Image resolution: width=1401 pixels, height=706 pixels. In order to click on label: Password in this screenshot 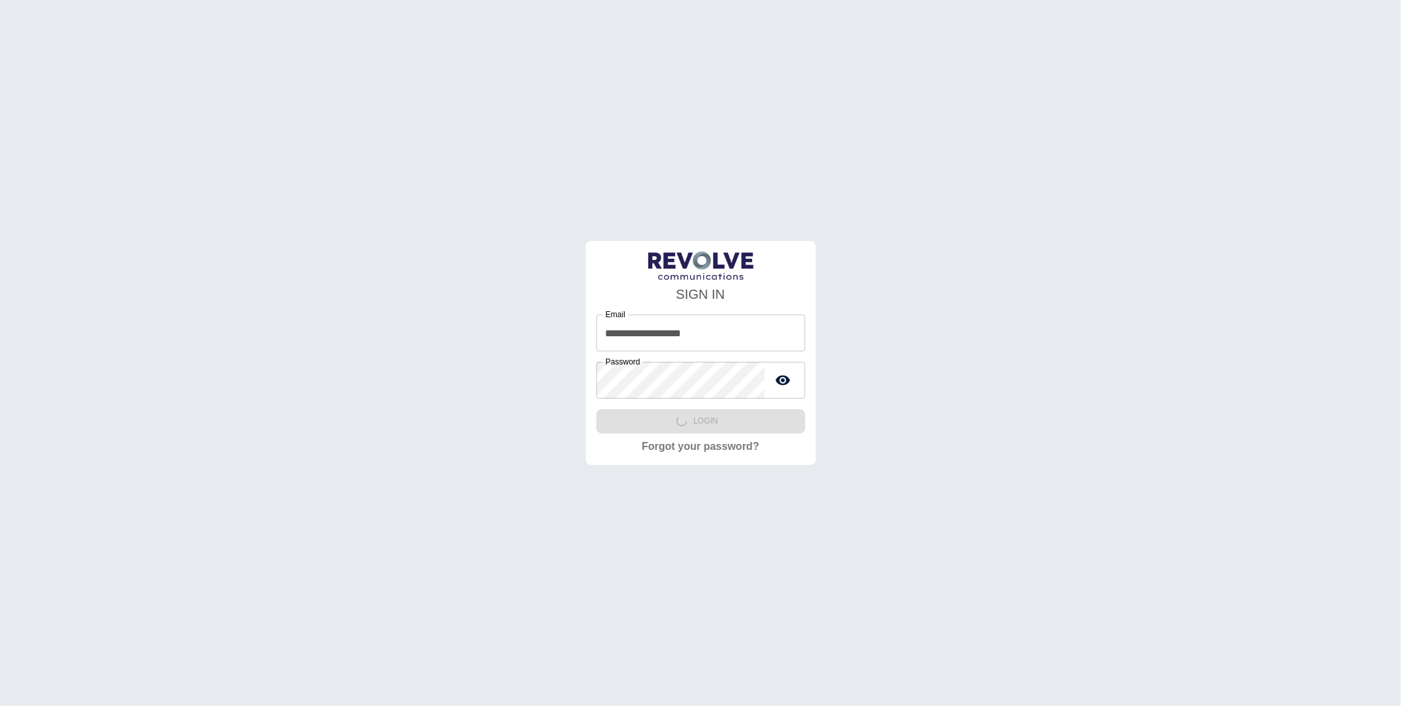, I will do `click(622, 361)`.